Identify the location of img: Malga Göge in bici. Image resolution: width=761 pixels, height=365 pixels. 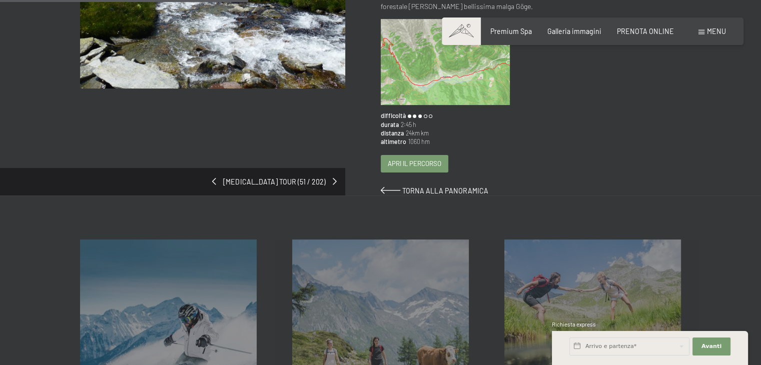
(445, 62).